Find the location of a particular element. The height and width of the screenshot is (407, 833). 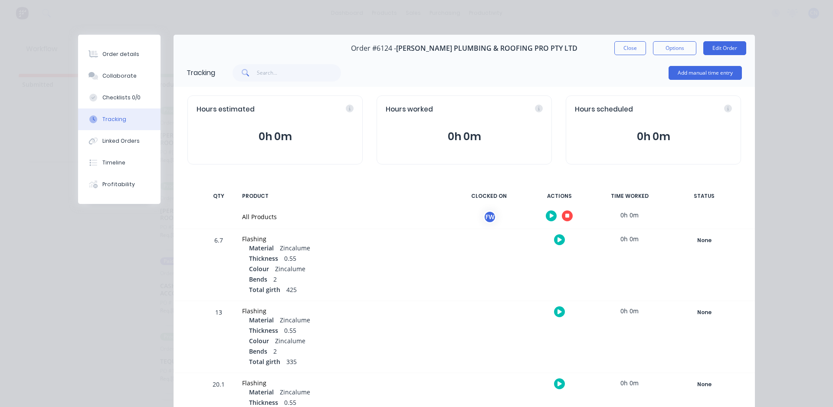

div: STATUS is located at coordinates (704, 196).